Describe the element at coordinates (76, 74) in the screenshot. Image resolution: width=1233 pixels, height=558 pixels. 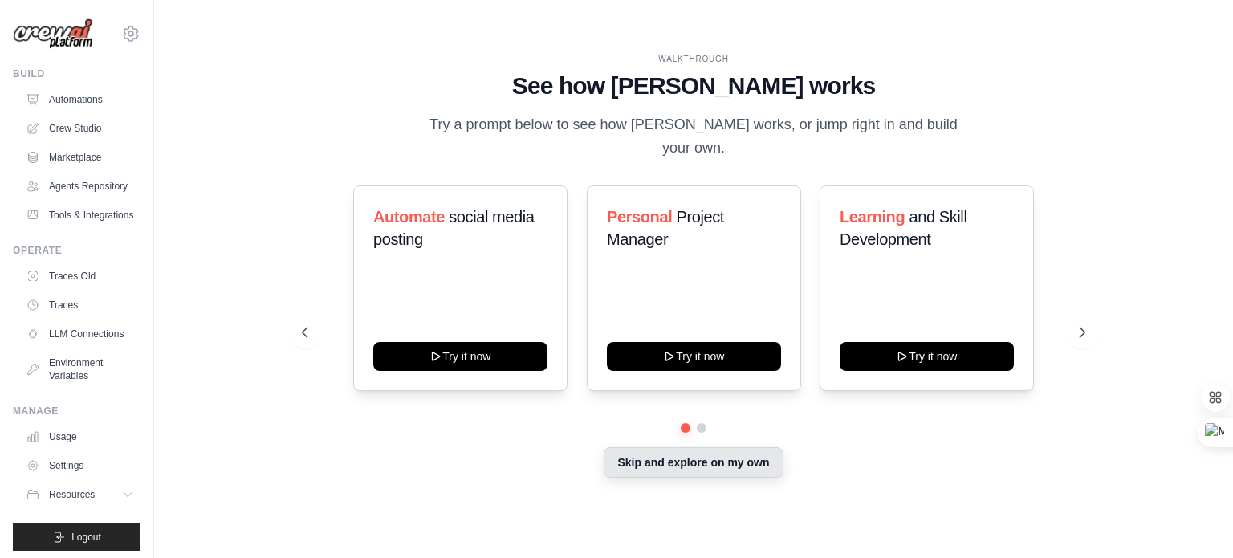
I see `div: Build` at that location.